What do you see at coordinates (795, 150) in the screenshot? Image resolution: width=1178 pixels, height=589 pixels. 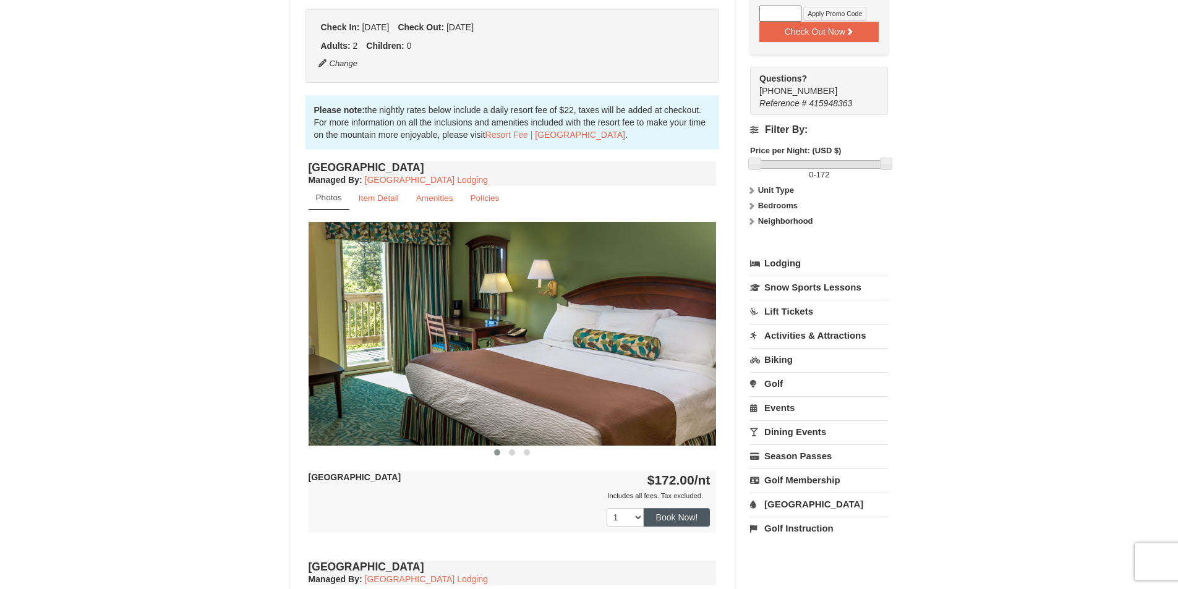 I see `strong: Price per Night: (USD $)` at bounding box center [795, 150].